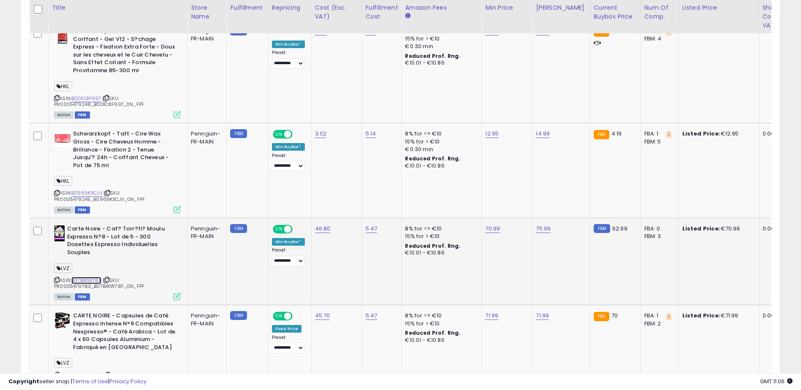 The height and width of the screenshot is (390, 801). I want to click on div: €12.95, so click(717, 134).